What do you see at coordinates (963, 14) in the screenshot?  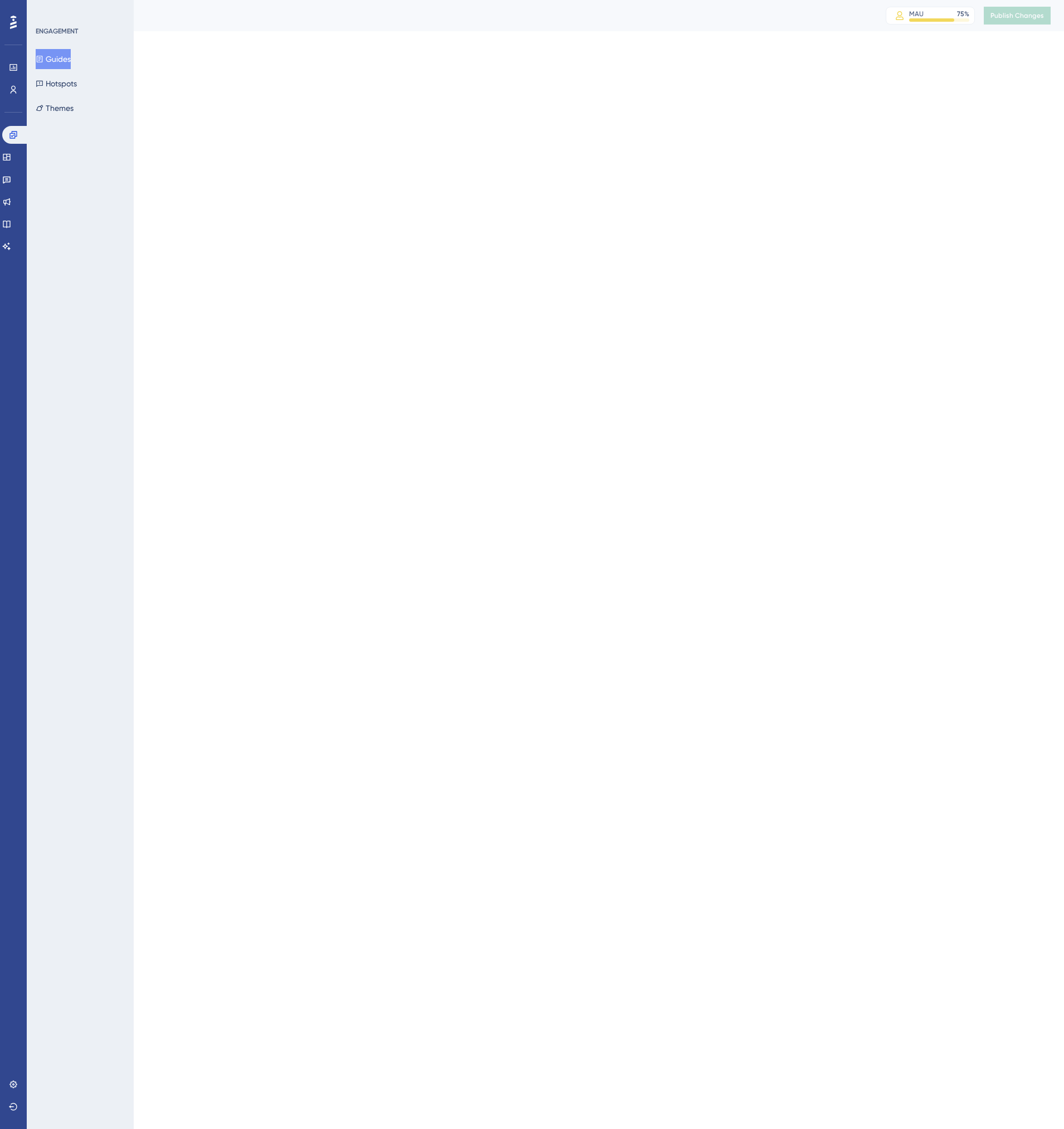 I see `div: 75 %` at bounding box center [963, 14].